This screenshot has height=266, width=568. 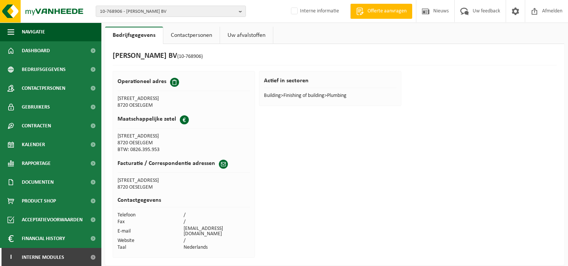 I want to click on span: Financial History, so click(x=43, y=239).